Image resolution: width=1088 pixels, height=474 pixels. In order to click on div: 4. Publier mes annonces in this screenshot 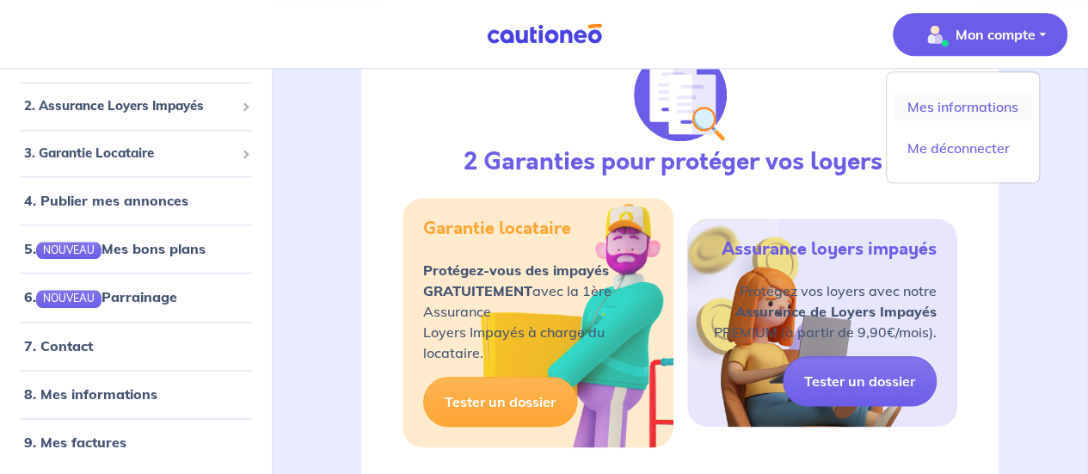, I will do `click(136, 200)`.